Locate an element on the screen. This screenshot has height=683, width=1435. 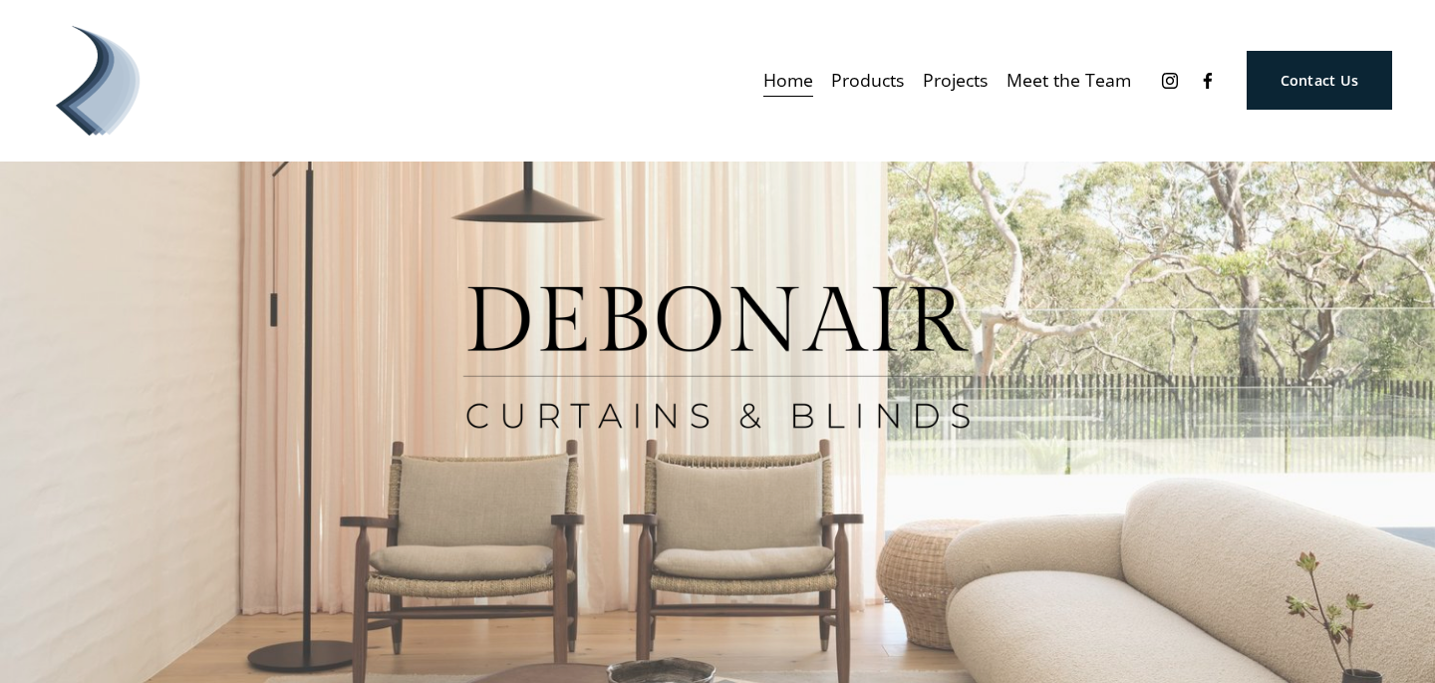
a: Facebook is located at coordinates (1208, 81).